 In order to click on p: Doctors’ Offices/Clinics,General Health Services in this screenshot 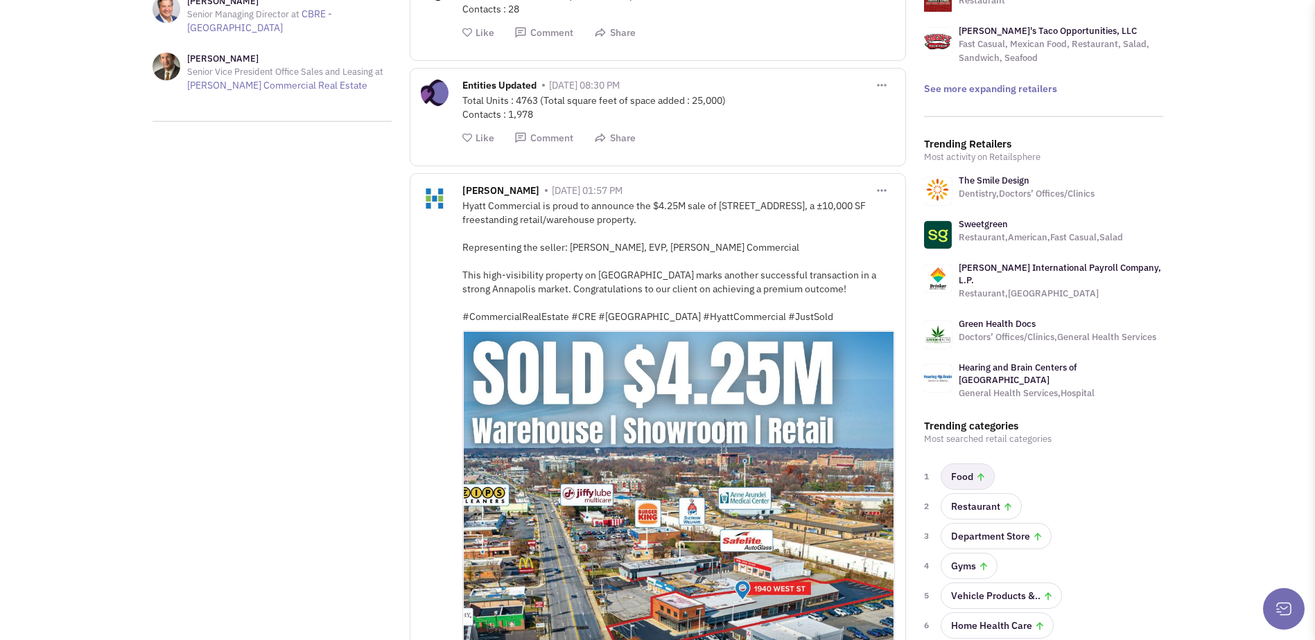, I will do `click(1057, 338)`.